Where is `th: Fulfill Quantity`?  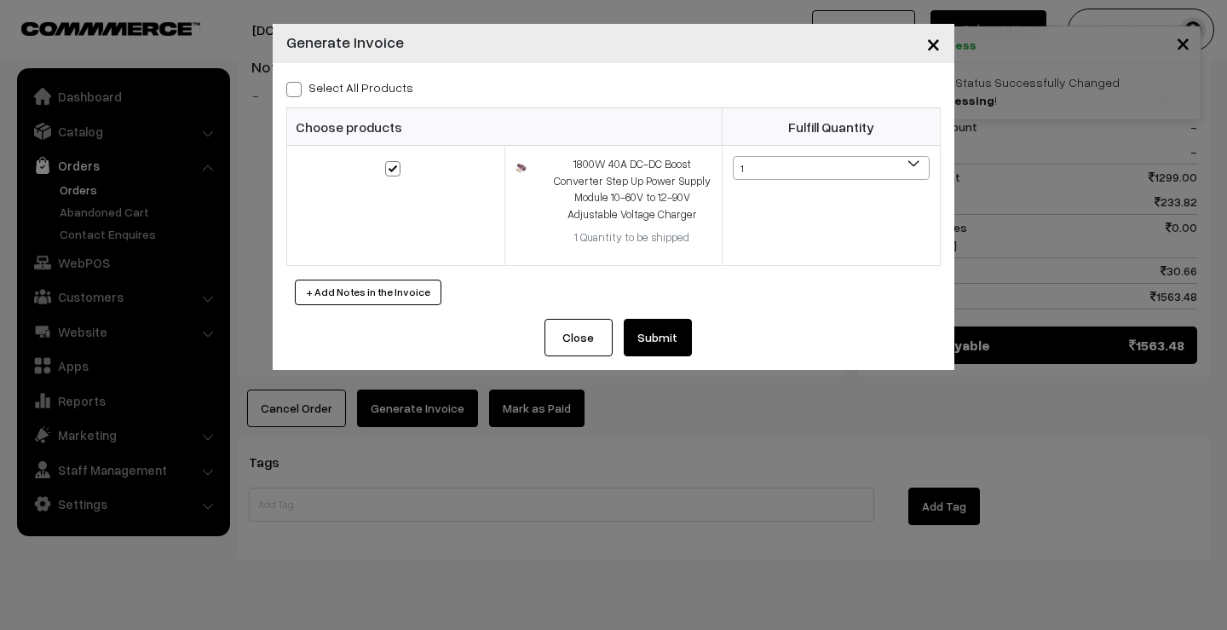 th: Fulfill Quantity is located at coordinates (832, 127).